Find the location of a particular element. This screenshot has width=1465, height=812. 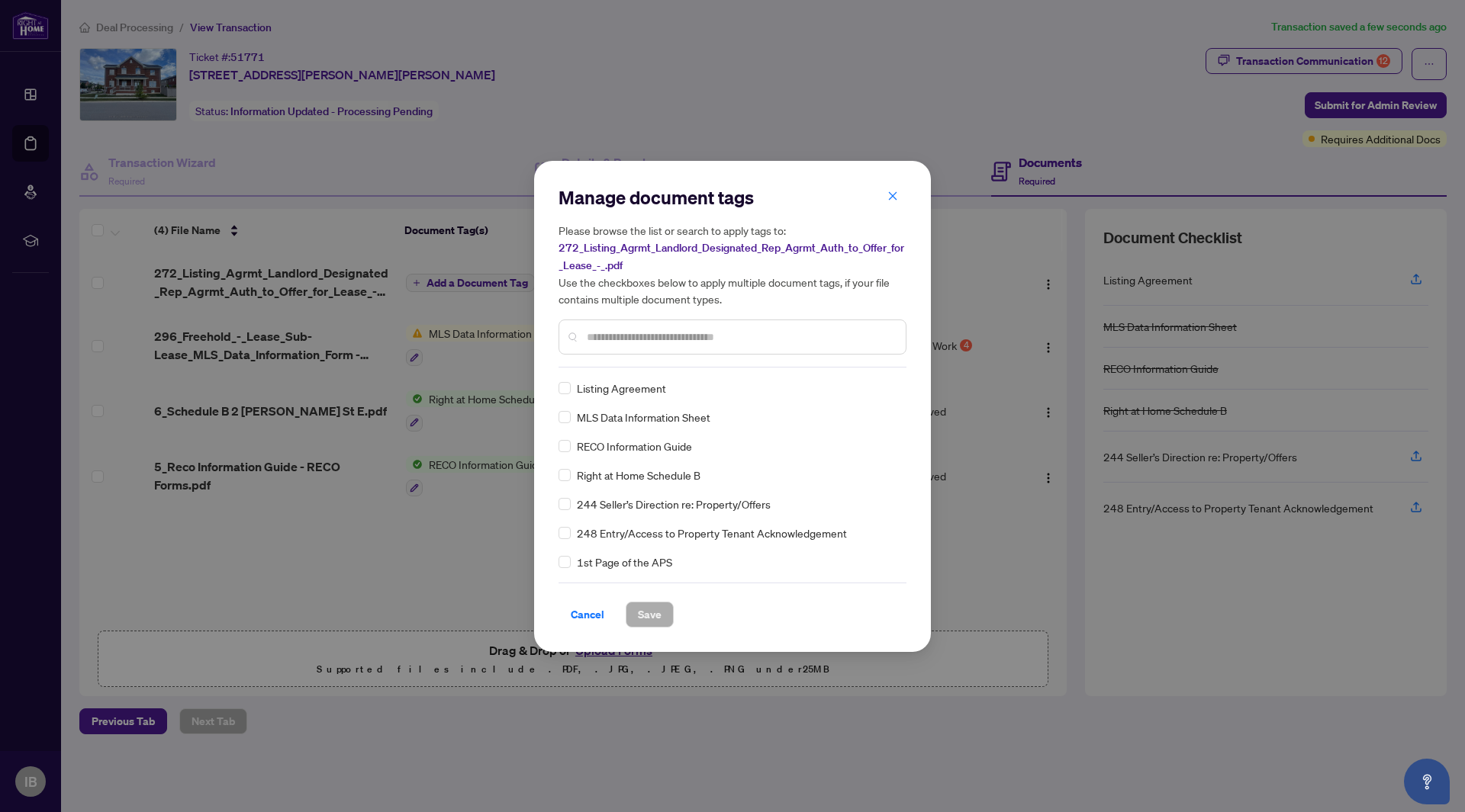

span: RECO Information Guide is located at coordinates (634, 447).